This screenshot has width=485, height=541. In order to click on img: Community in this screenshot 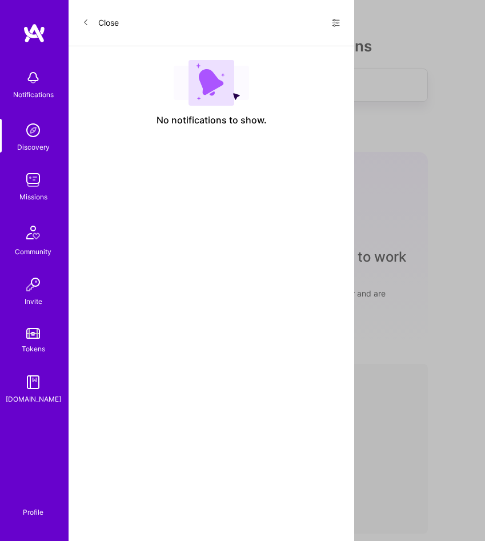, I will do `click(33, 232)`.